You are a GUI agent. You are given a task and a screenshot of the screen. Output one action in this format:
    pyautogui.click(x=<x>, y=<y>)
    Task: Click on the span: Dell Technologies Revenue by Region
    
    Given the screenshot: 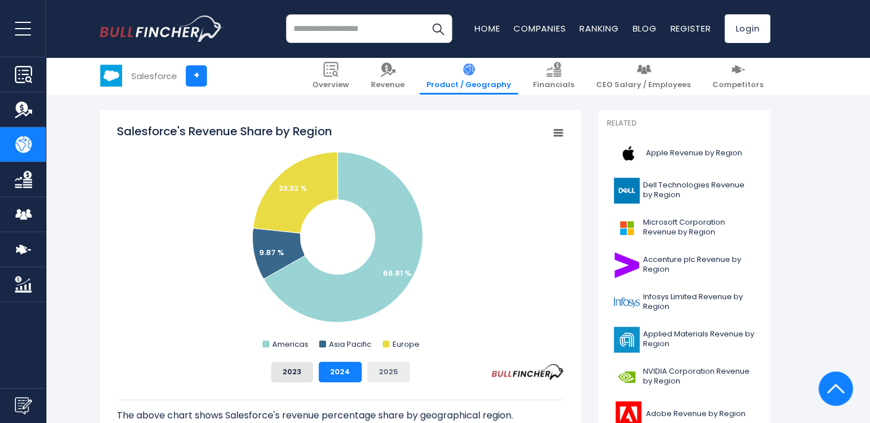 What is the action you would take?
    pyautogui.click(x=698, y=190)
    